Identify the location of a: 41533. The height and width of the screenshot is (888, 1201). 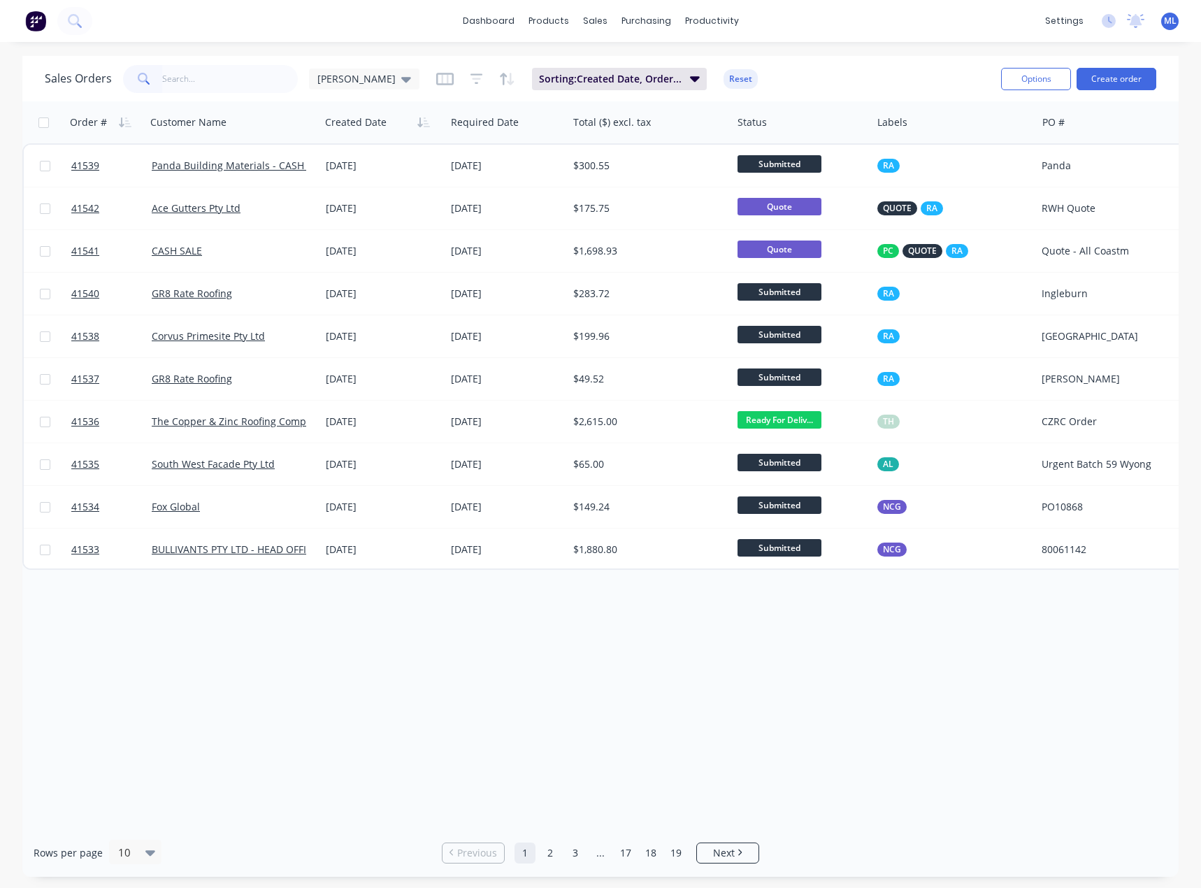
(111, 550).